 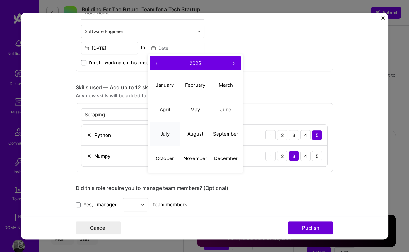 What do you see at coordinates (165, 134) in the screenshot?
I see `button: July 2025` at bounding box center [165, 134].